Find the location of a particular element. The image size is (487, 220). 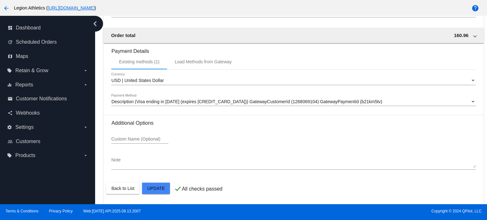

span: Maps is located at coordinates (22, 56).